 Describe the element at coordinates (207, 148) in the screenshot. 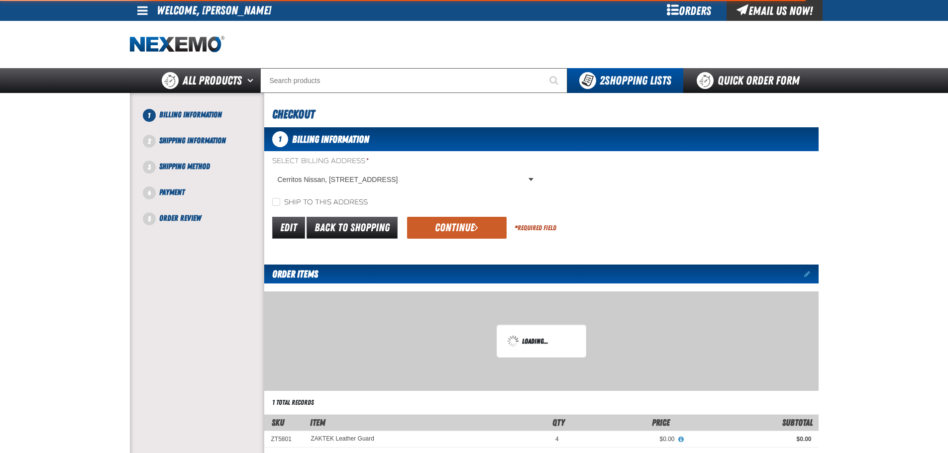

I see `li: Shipping Information. Step 2 of 5. Not Completed` at that location.